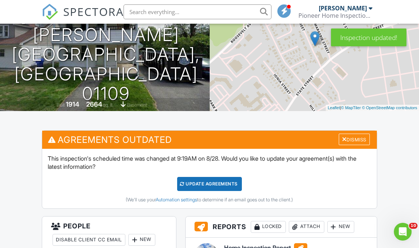 The width and height of the screenshot is (419, 248). What do you see at coordinates (351, 108) in the screenshot?
I see `a: © MapTiler` at bounding box center [351, 108].